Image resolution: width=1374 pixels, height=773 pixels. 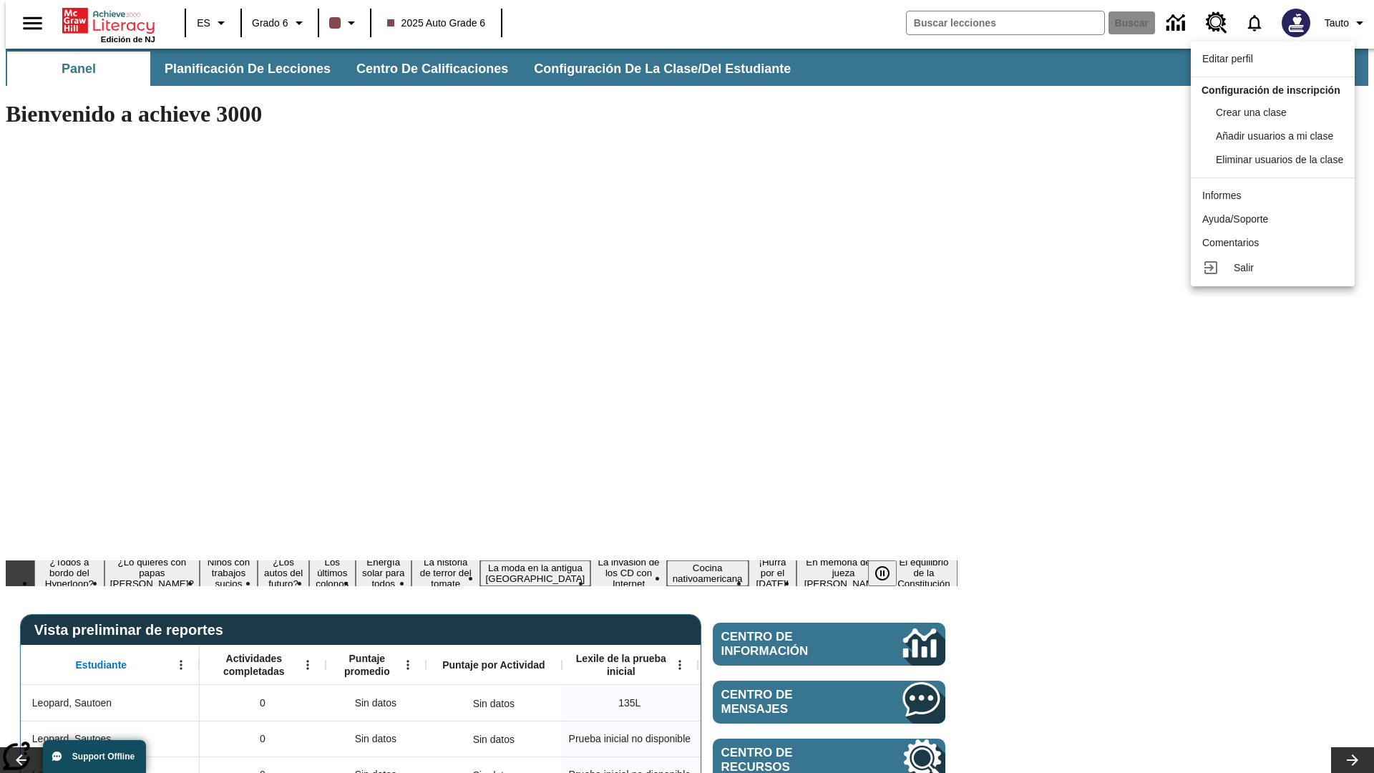 What do you see at coordinates (1244, 268) in the screenshot?
I see `span: Salir` at bounding box center [1244, 268].